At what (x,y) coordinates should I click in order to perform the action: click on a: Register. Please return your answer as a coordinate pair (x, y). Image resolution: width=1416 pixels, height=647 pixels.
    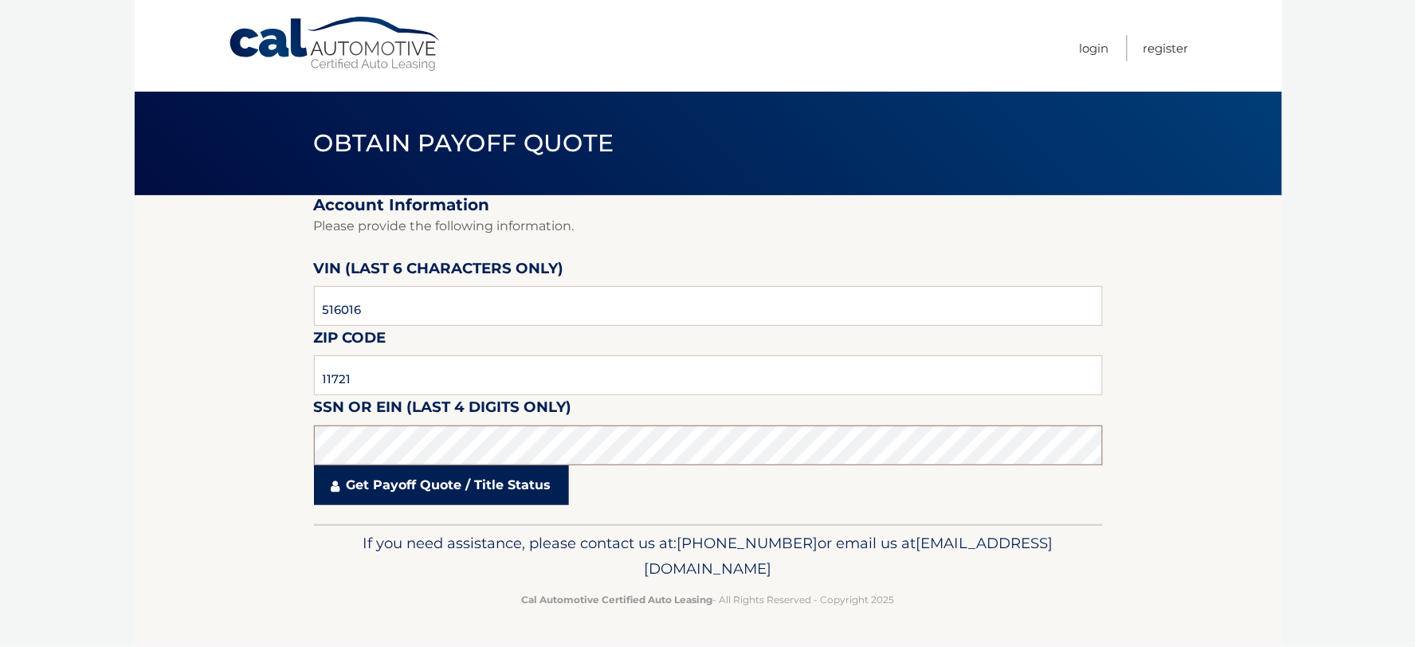
    Looking at the image, I should click on (1166, 48).